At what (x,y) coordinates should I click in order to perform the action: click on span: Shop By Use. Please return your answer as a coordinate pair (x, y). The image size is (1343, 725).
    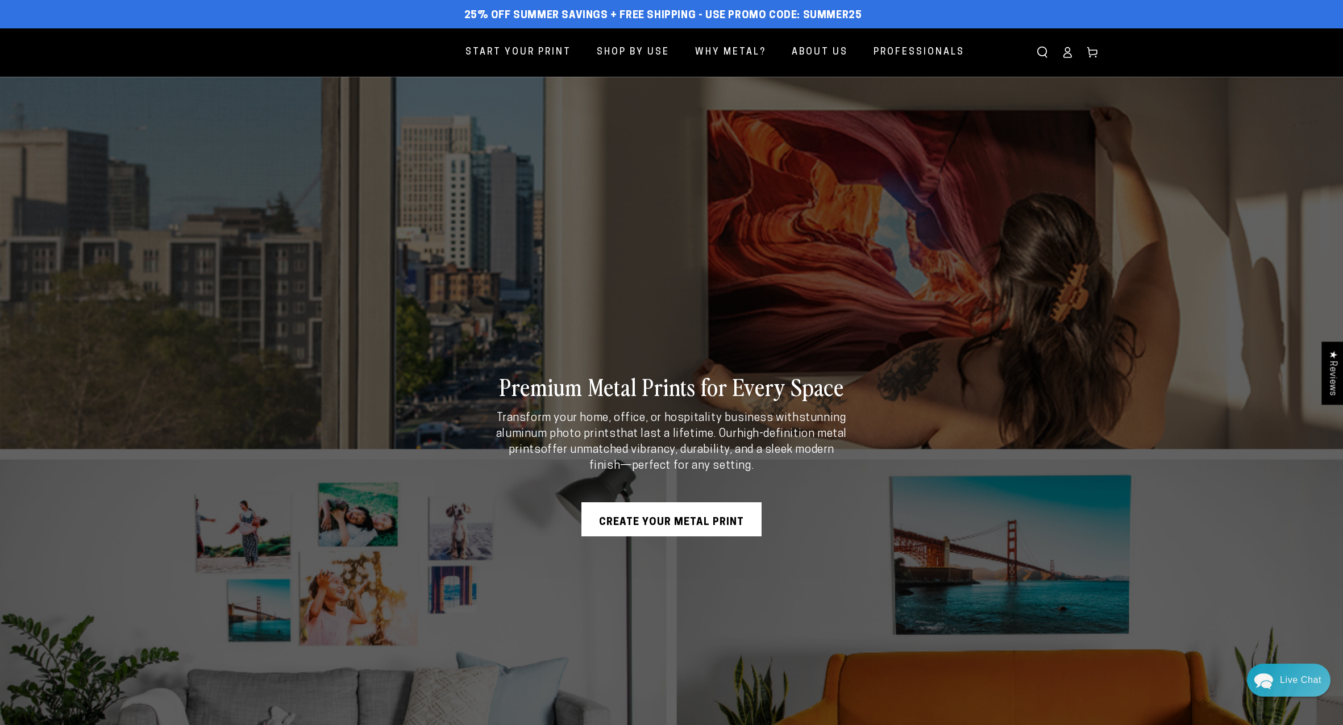
    Looking at the image, I should click on (633, 52).